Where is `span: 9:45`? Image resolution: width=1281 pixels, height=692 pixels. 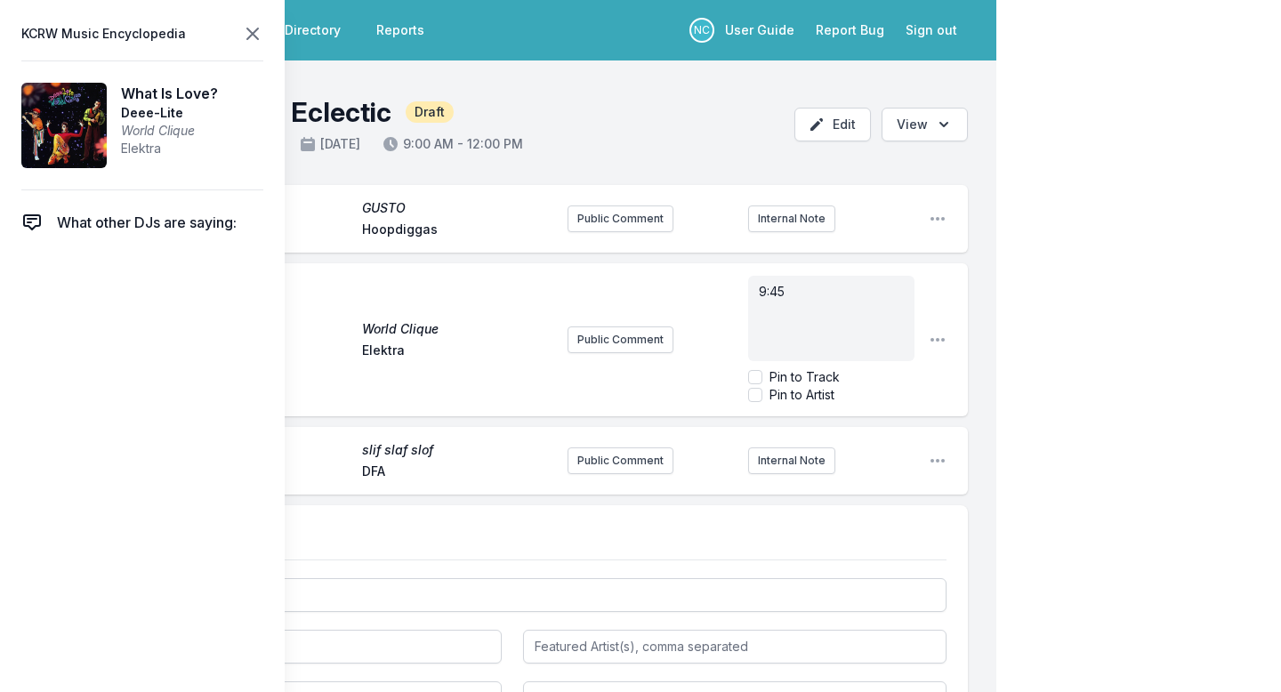 span: 9:45 is located at coordinates (771, 291).